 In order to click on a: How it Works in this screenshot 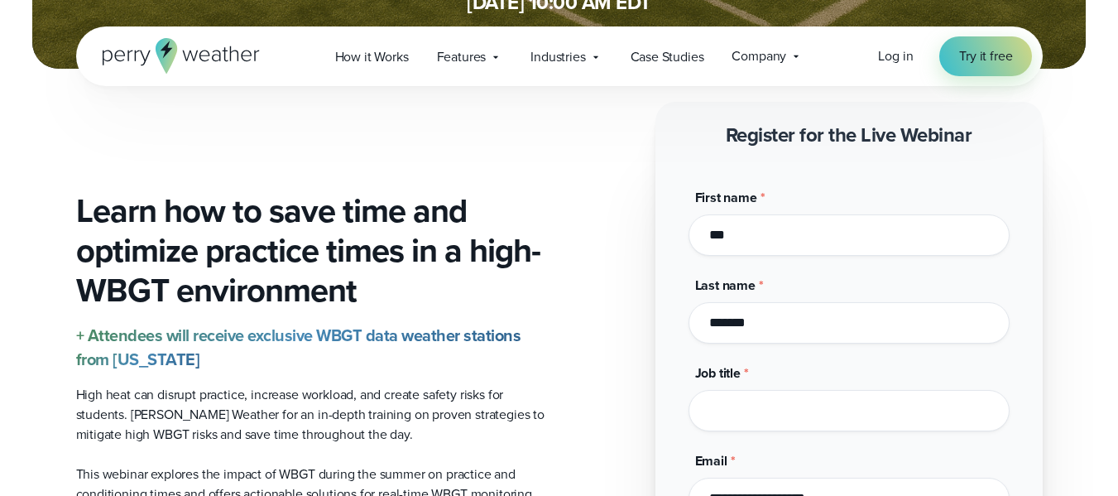, I will do `click(371, 56)`.